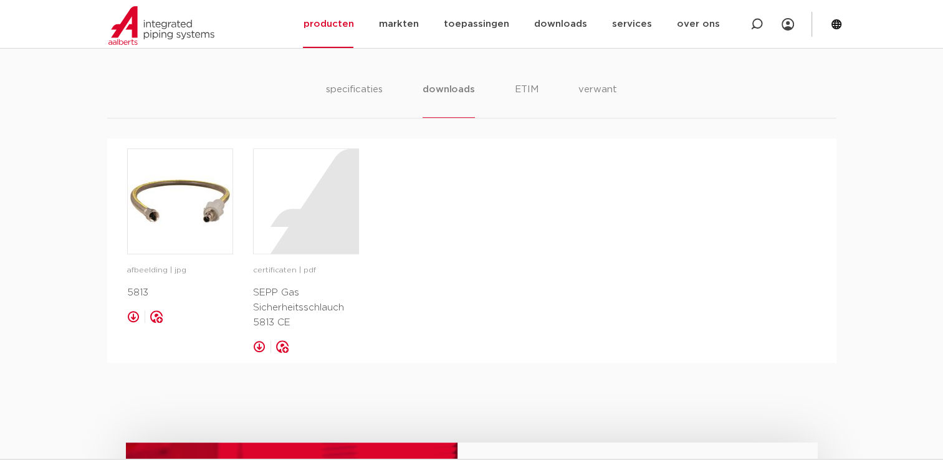 The height and width of the screenshot is (460, 943). I want to click on li: ETIM, so click(527, 100).